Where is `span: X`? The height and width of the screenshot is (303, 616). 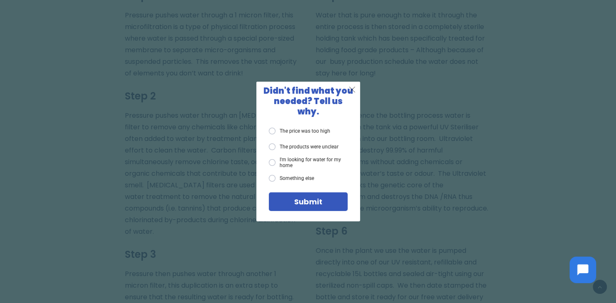 span: X is located at coordinates (352, 89).